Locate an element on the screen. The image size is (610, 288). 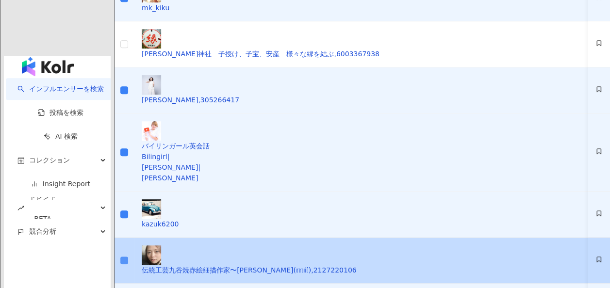
a: AI 検索 is located at coordinates (61, 136).